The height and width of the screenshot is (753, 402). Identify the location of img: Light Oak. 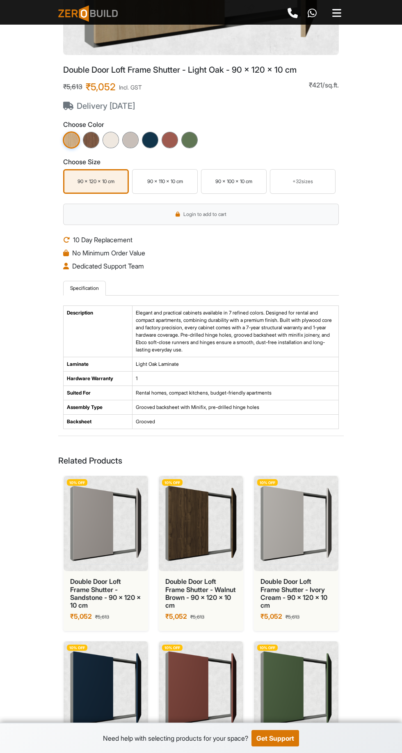
(71, 140).